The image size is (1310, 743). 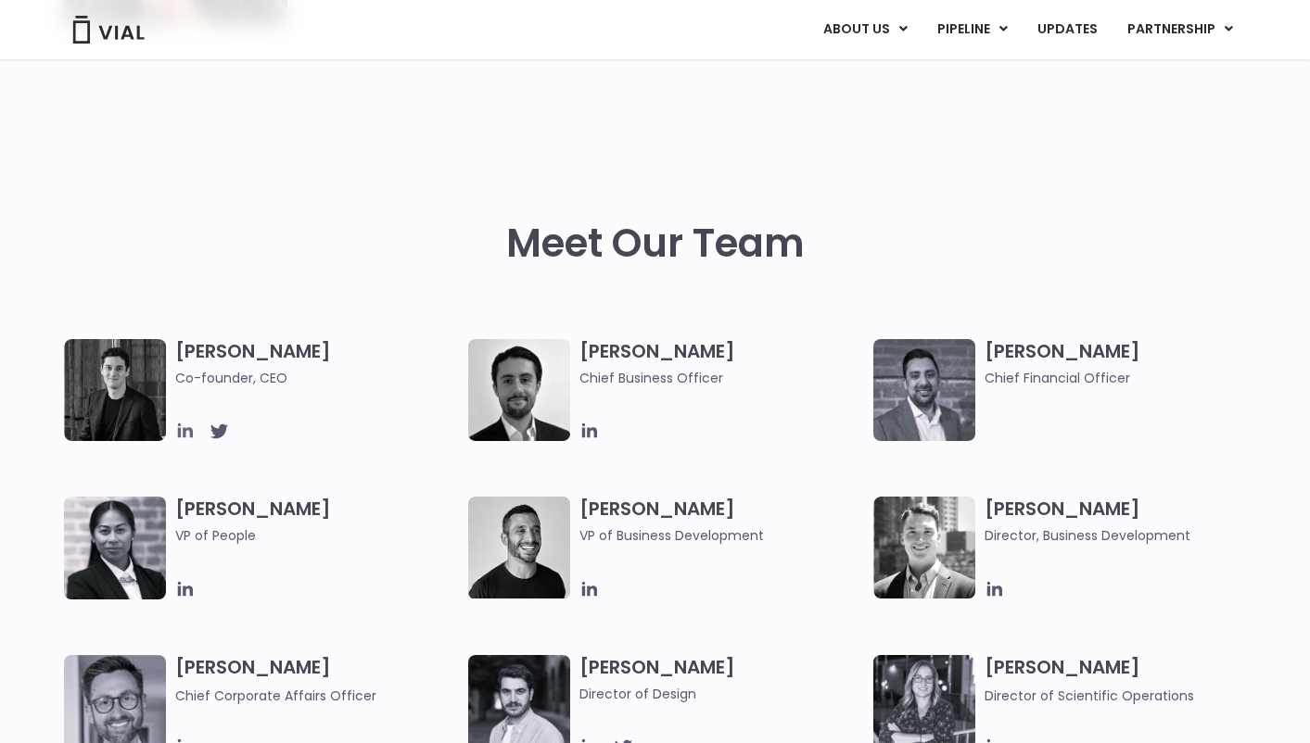 I want to click on img: A black and white photo of a man smiling., so click(x=519, y=548).